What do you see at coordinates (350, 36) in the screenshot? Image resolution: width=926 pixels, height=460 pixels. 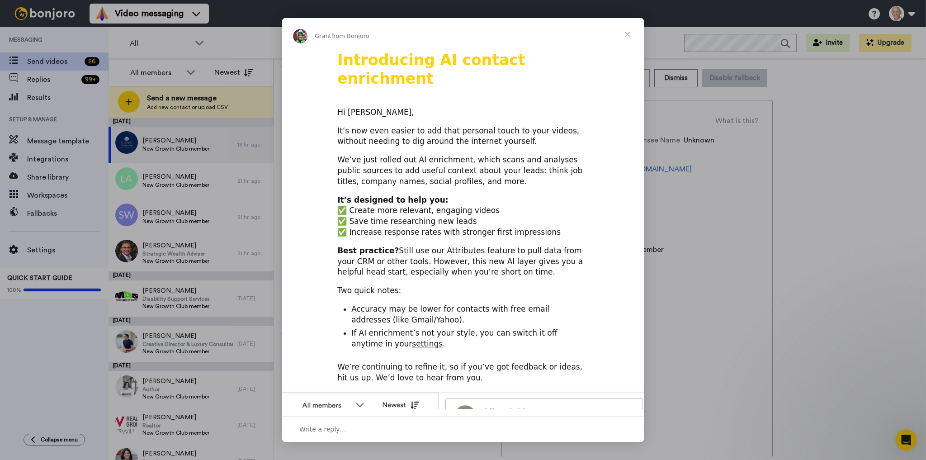 I see `span: from Bonjoro` at bounding box center [350, 36].